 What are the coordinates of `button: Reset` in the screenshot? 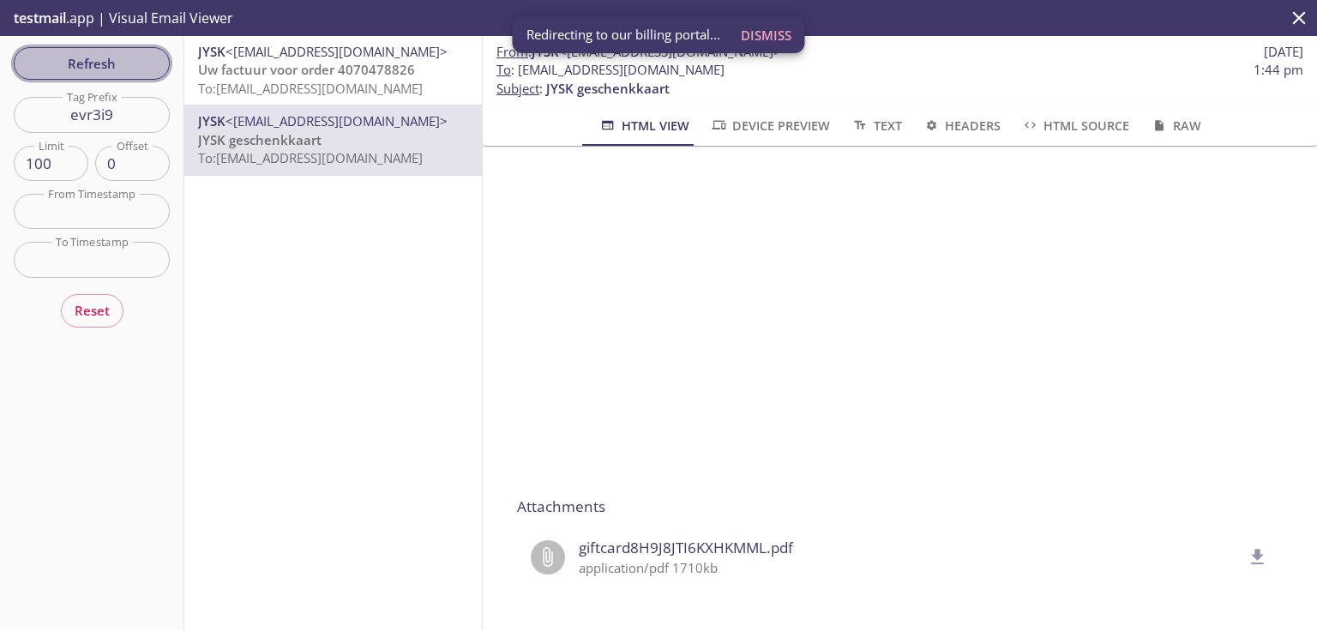 It's located at (92, 310).